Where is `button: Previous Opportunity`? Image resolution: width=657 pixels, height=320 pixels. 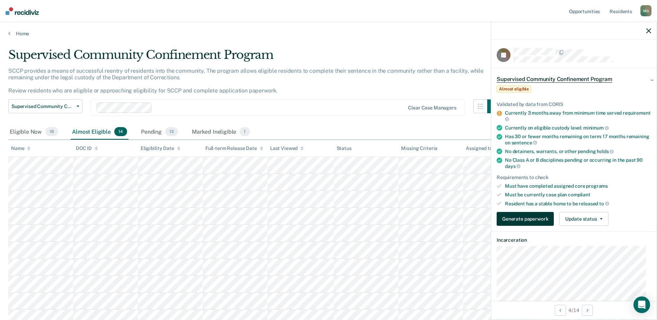
button: Previous Opportunity is located at coordinates (560, 310).